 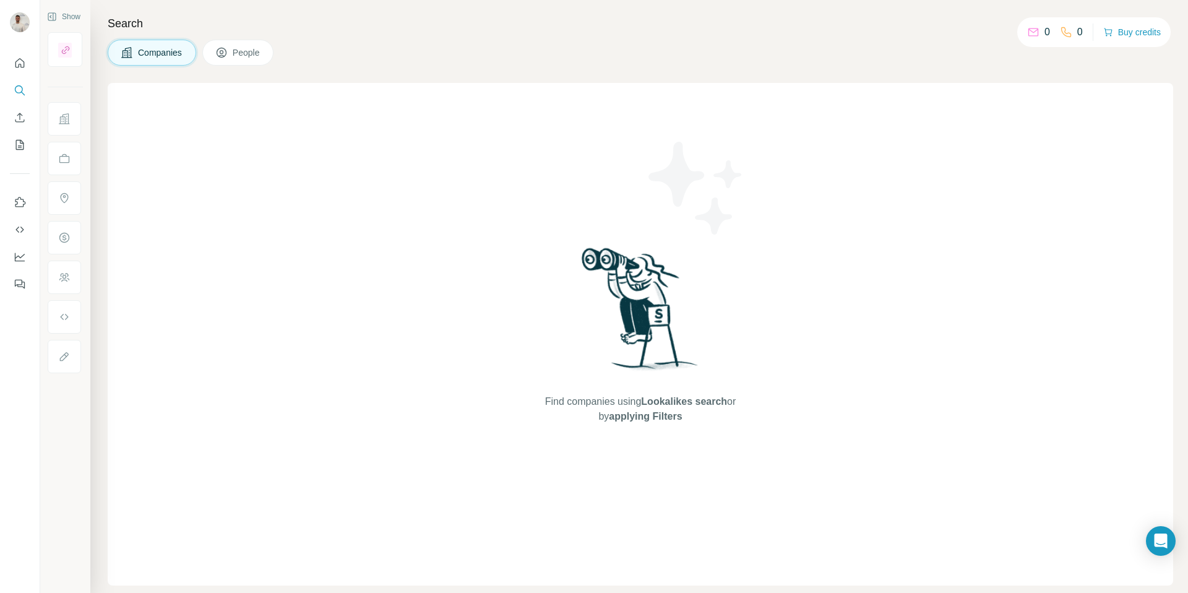 I want to click on span: applying Filters, so click(x=645, y=416).